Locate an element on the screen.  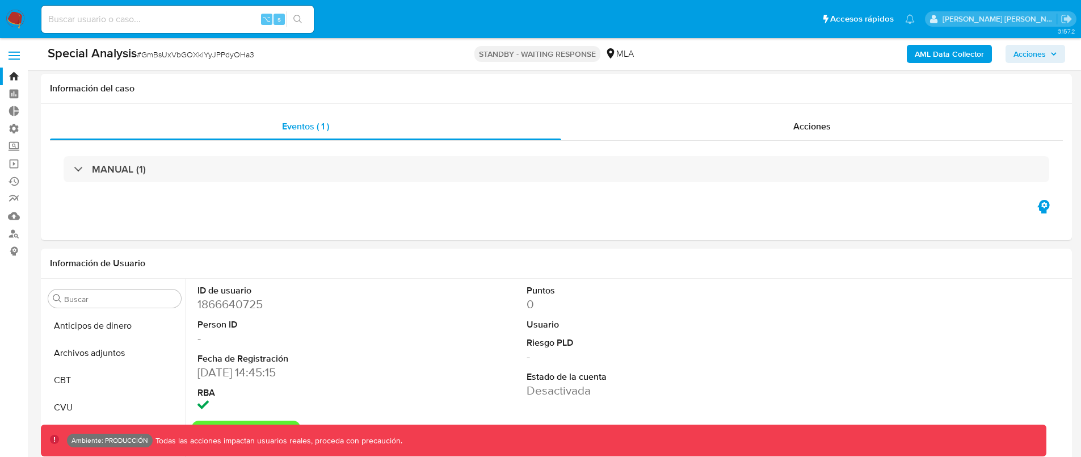
div: MANUAL (1) is located at coordinates (556, 169).